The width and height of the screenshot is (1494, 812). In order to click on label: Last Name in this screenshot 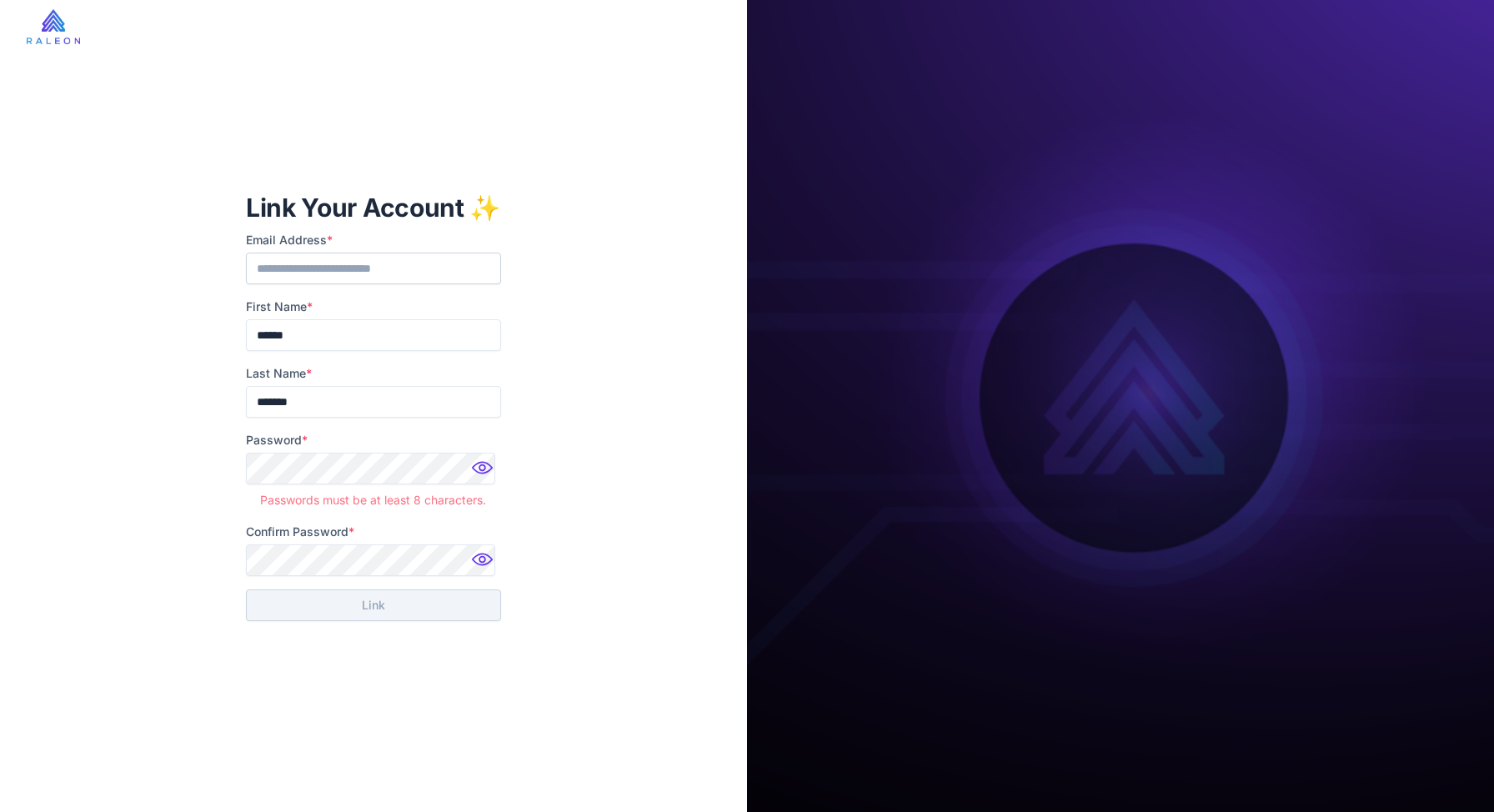, I will do `click(374, 374)`.